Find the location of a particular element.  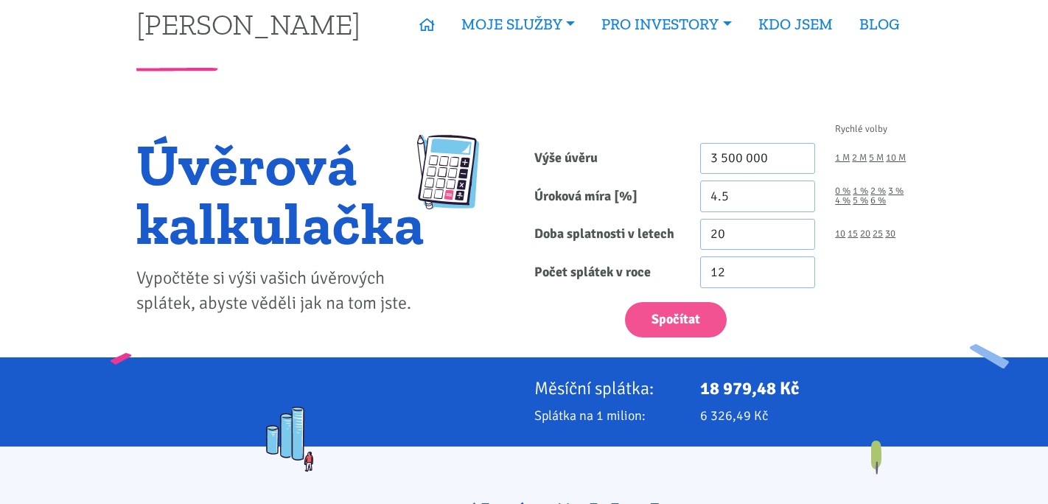

label: Výše úvěru is located at coordinates (606, 158).